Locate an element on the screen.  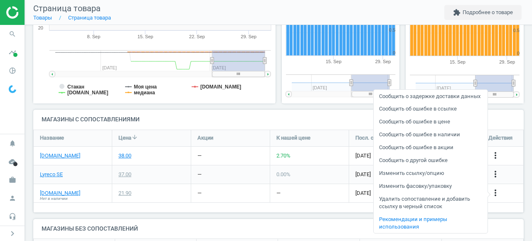
div: 21.90 is located at coordinates (125, 193).